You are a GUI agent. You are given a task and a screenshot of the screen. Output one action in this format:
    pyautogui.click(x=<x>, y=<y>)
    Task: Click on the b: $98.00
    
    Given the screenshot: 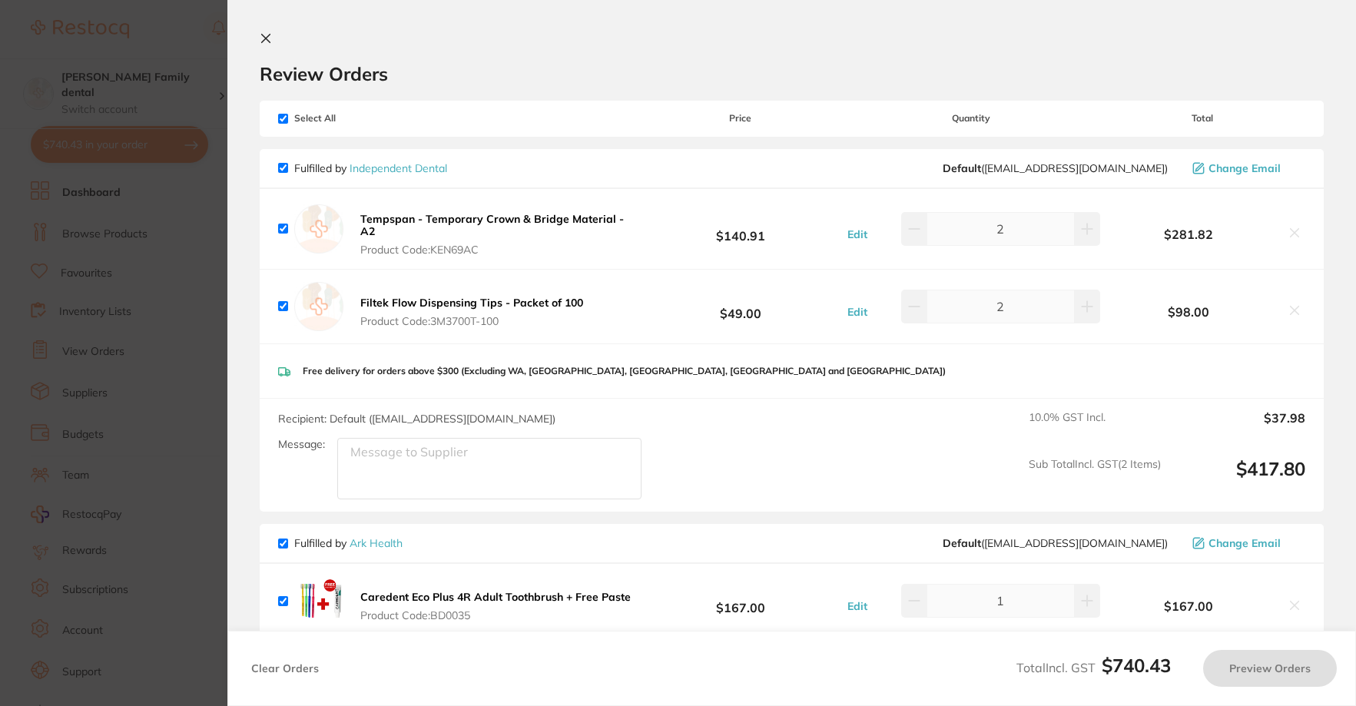 What is the action you would take?
    pyautogui.click(x=1188, y=312)
    